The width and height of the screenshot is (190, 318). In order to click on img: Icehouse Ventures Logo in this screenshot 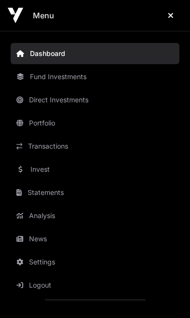, I will do `click(15, 15)`.